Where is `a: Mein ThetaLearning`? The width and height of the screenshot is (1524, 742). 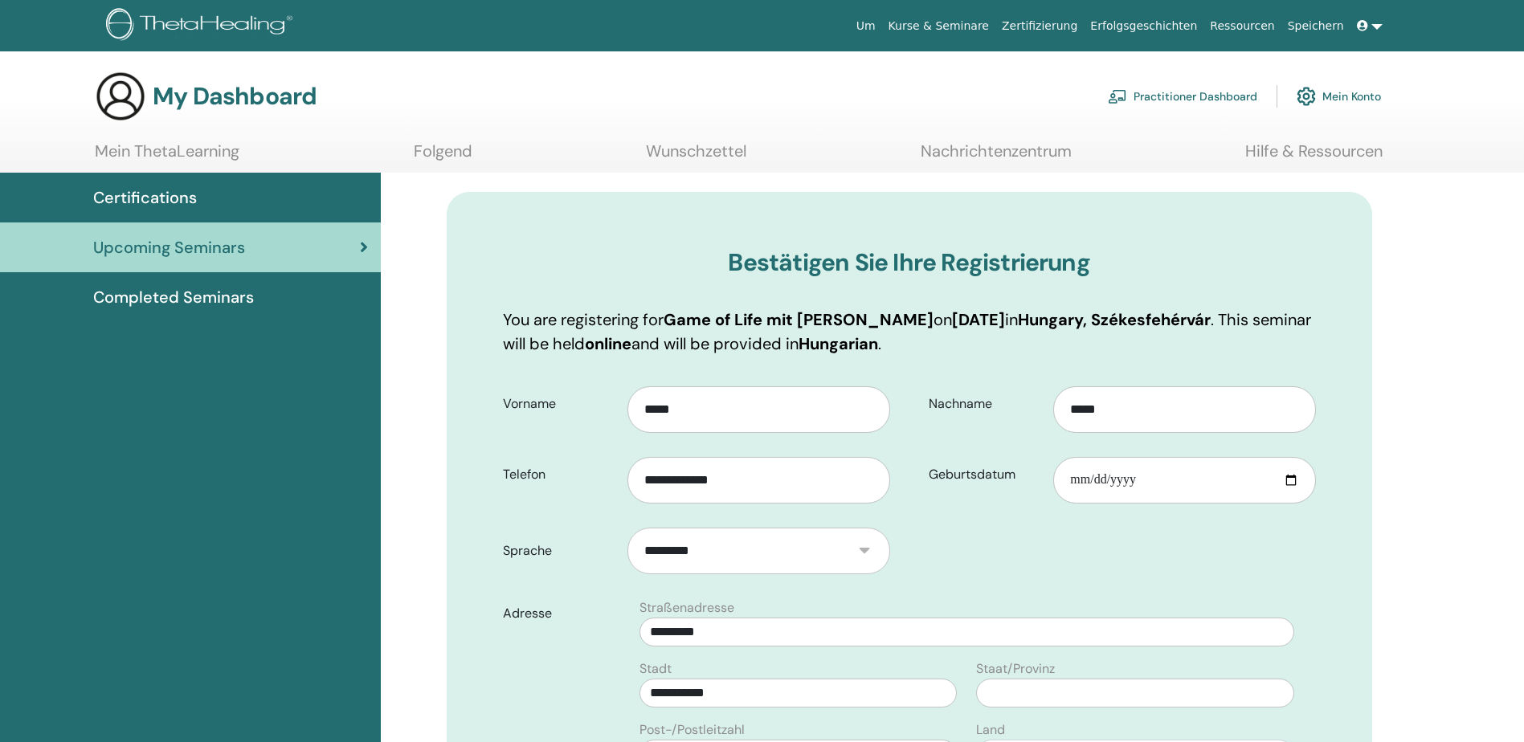 a: Mein ThetaLearning is located at coordinates (167, 157).